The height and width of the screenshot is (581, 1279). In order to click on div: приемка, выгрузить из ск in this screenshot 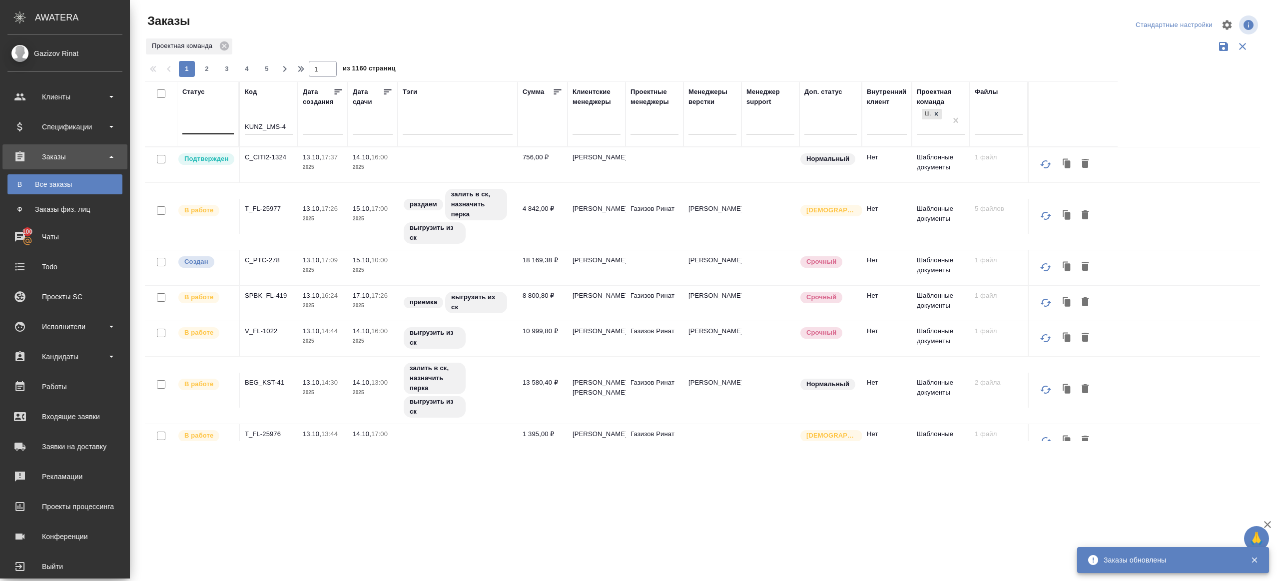, I will do `click(458, 302)`.